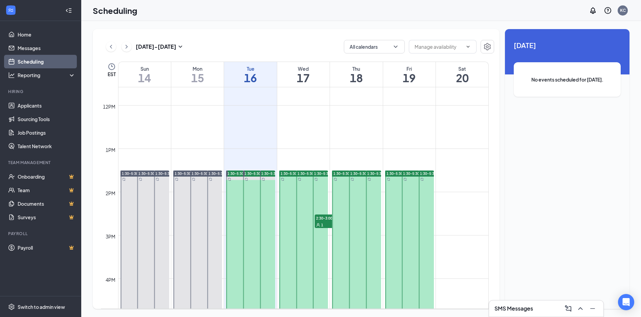 This screenshot has height=317, width=641. What do you see at coordinates (356, 78) in the screenshot?
I see `h1: 18` at bounding box center [356, 78].